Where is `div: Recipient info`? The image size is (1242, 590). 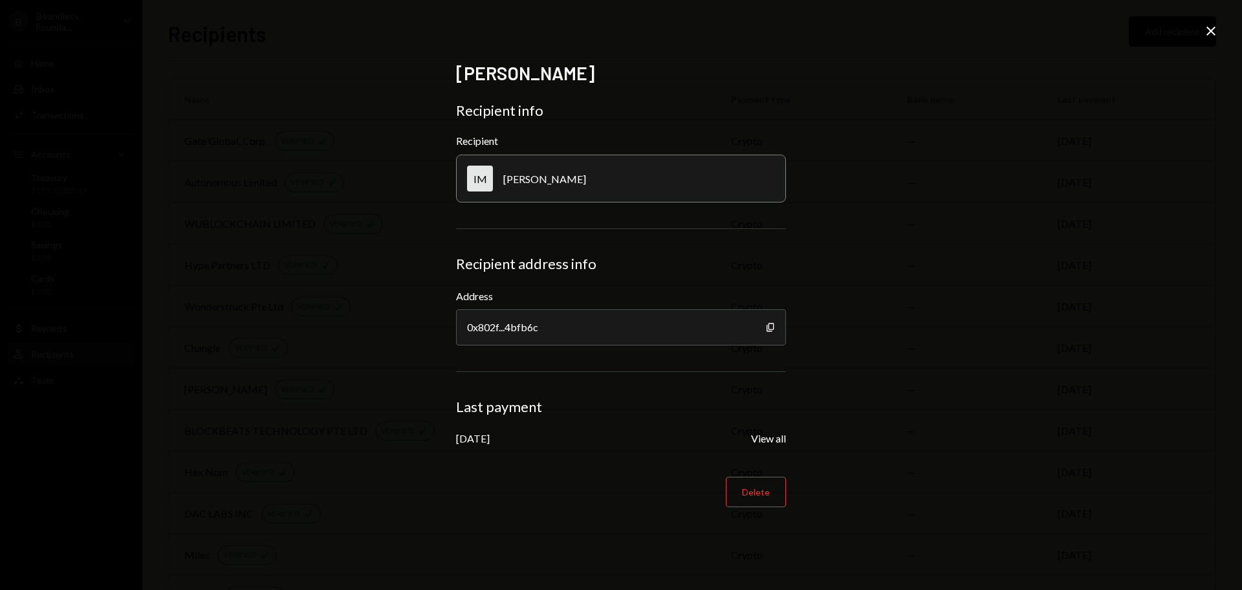
div: Recipient info is located at coordinates (621, 111).